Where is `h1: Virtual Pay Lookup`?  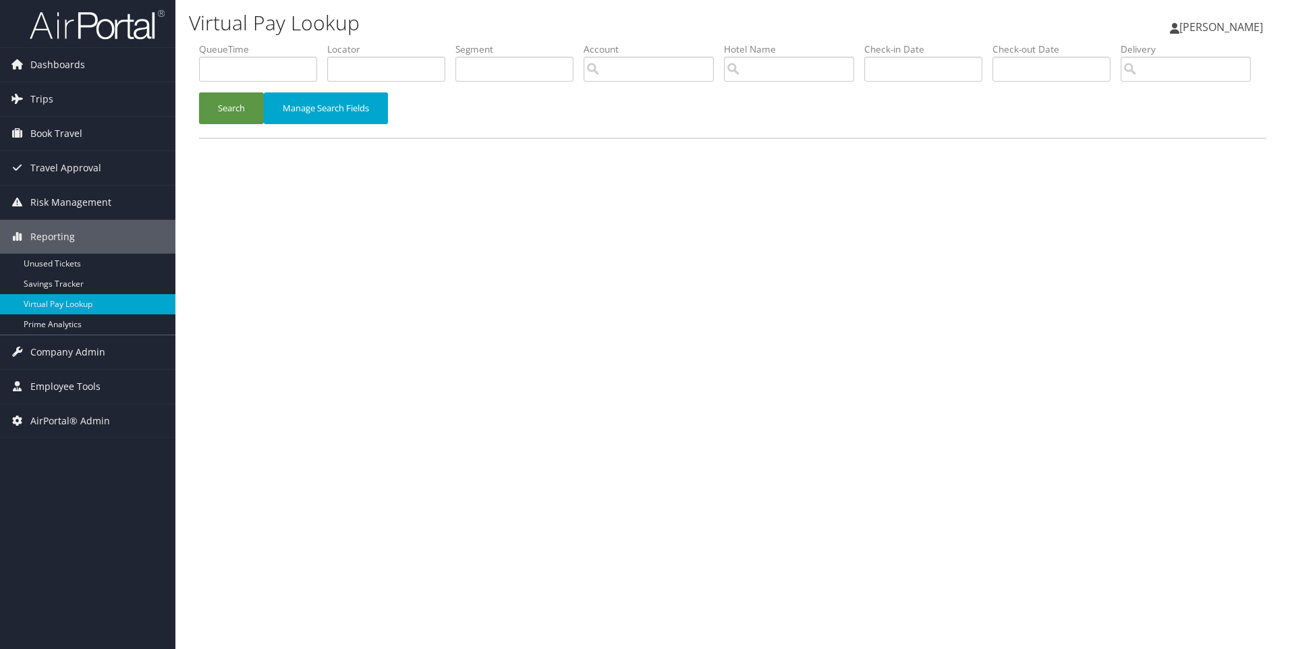
h1: Virtual Pay Lookup is located at coordinates (551, 23).